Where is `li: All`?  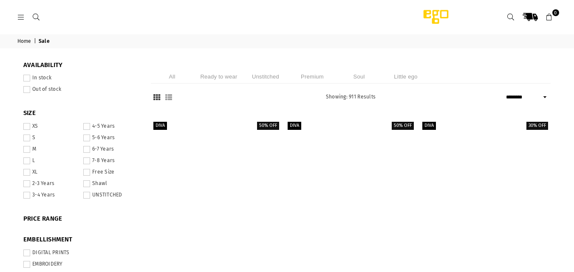
li: All is located at coordinates (172, 76).